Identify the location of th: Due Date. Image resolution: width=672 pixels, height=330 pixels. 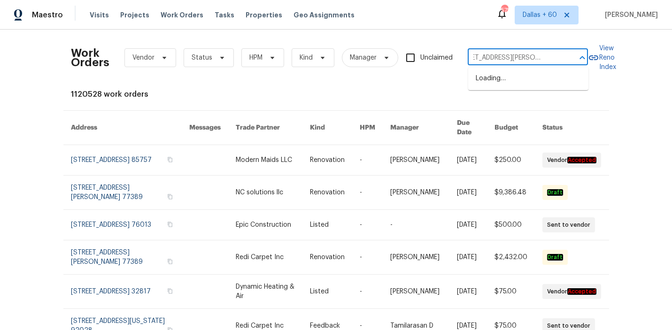
(468, 128).